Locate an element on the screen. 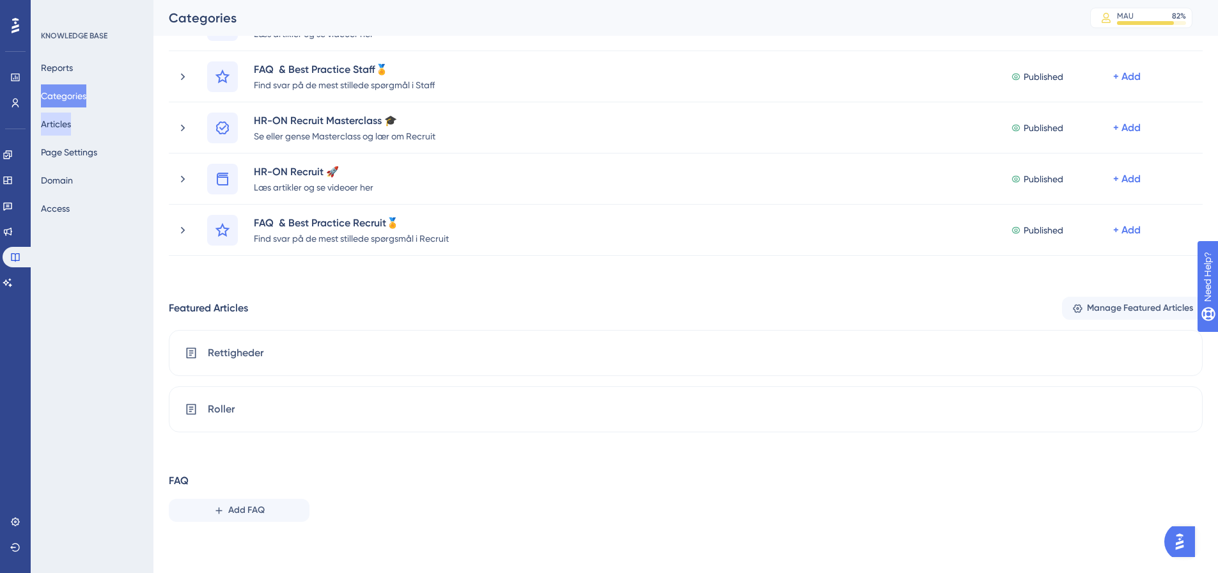 The height and width of the screenshot is (573, 1218). div: FAQ & Best Practice Recruit🏅 is located at coordinates (351, 222).